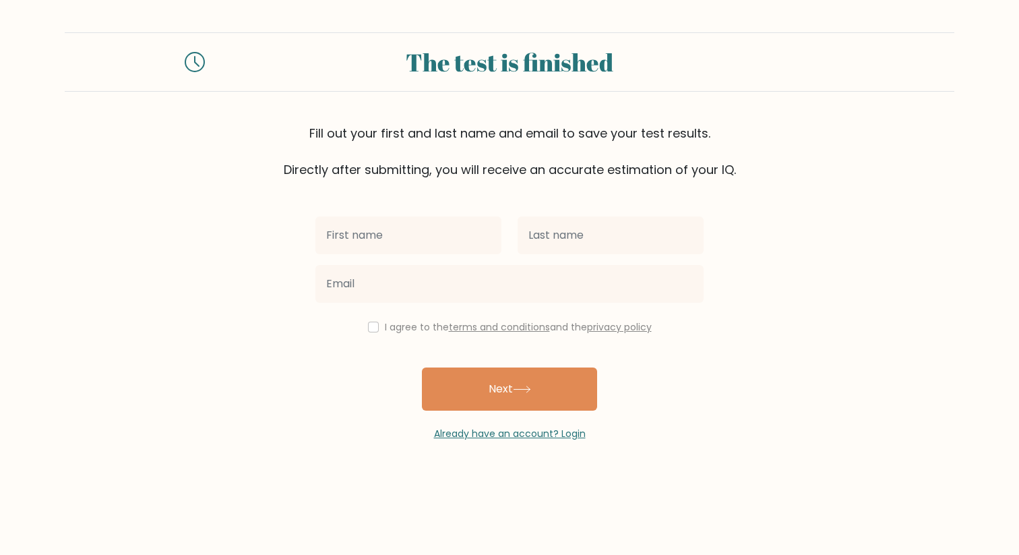 Image resolution: width=1019 pixels, height=555 pixels. What do you see at coordinates (408, 235) in the screenshot?
I see `input: First name` at bounding box center [408, 235].